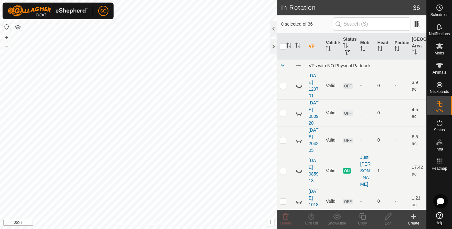 Image resolution: width=452 pixels, height=229 pixels. I want to click on div: Edit, so click(388, 223).